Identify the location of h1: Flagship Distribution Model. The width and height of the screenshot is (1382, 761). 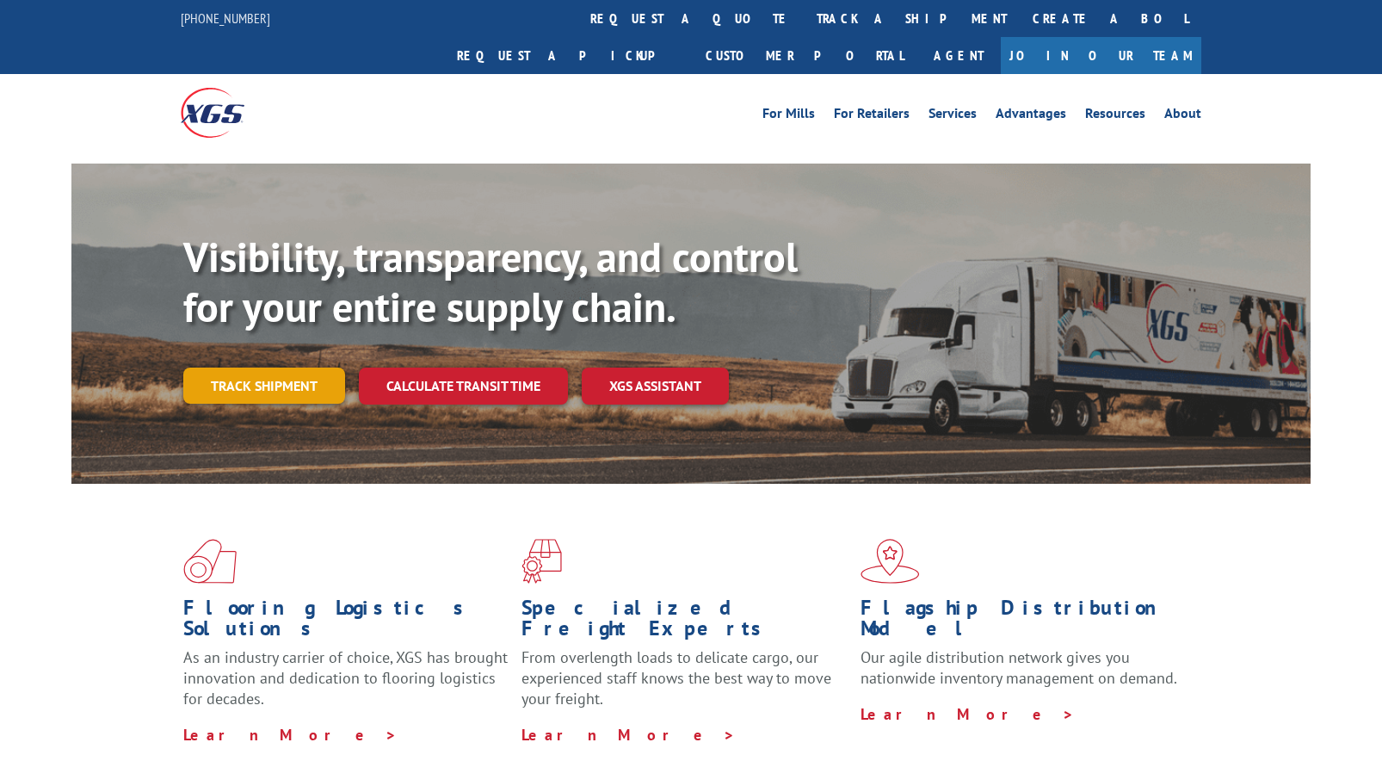
(1023, 622).